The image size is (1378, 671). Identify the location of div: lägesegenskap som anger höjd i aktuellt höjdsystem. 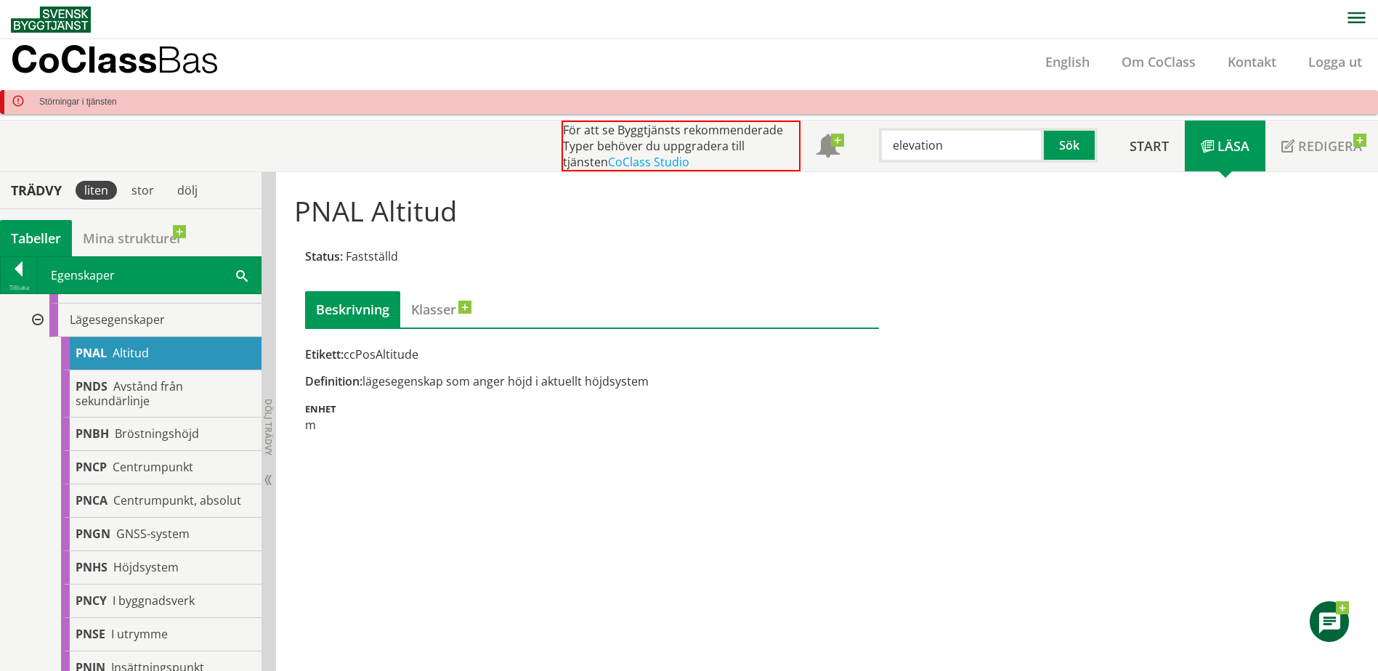
(592, 381).